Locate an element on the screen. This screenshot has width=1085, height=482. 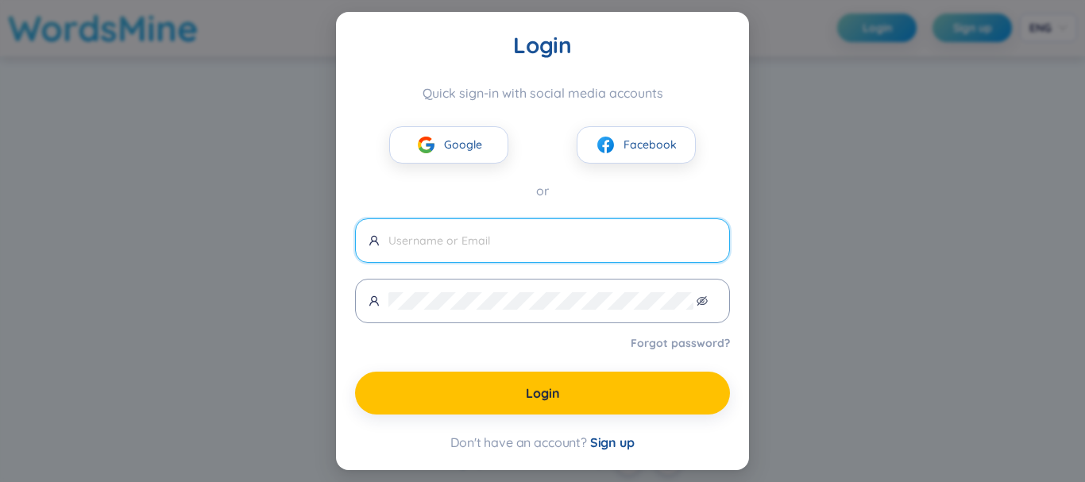
span: Google is located at coordinates (463, 145).